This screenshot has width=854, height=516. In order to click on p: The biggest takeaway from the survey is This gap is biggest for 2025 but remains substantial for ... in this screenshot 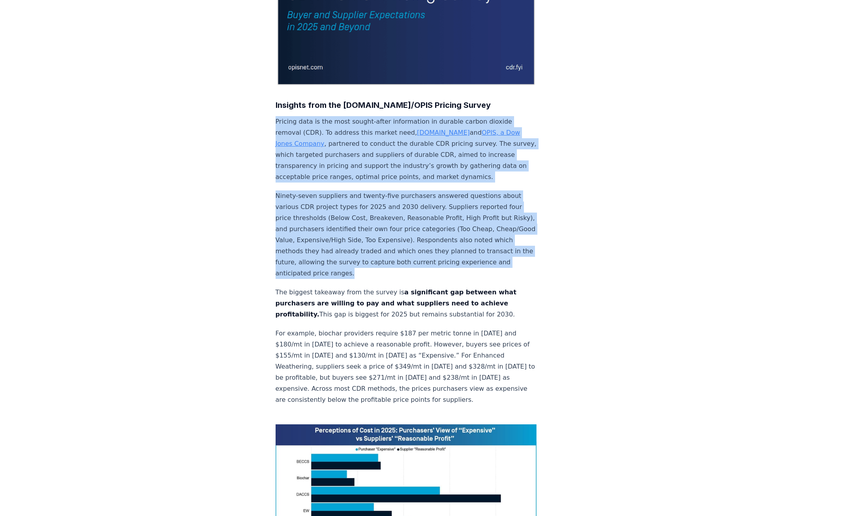, I will do `click(406, 303)`.